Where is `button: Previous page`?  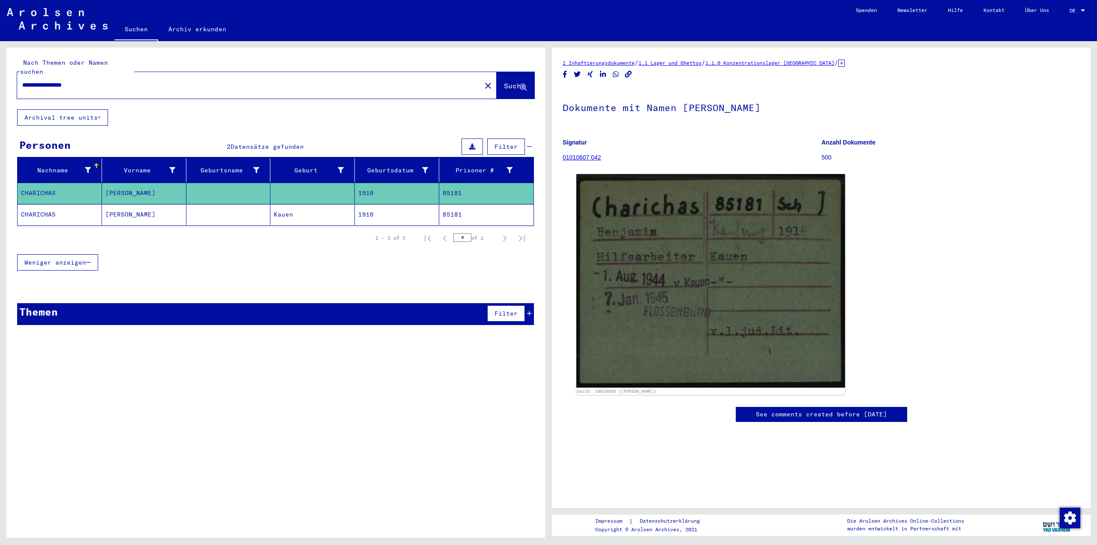
button: Previous page is located at coordinates (445, 238).